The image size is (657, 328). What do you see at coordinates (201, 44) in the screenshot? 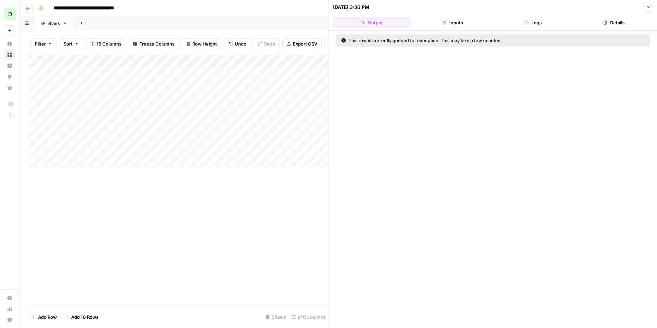
I see `button: Row Height` at bounding box center [201, 44].